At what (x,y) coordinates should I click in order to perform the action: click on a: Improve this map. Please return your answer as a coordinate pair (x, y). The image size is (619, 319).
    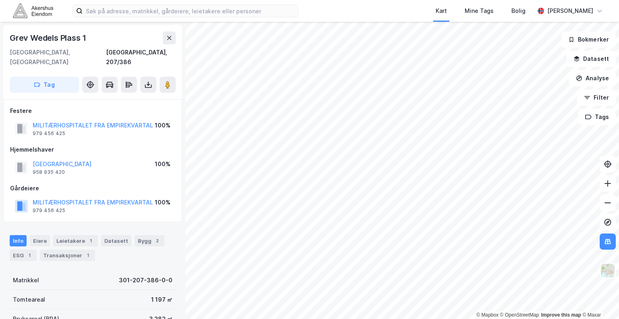
    Looking at the image, I should click on (561, 315).